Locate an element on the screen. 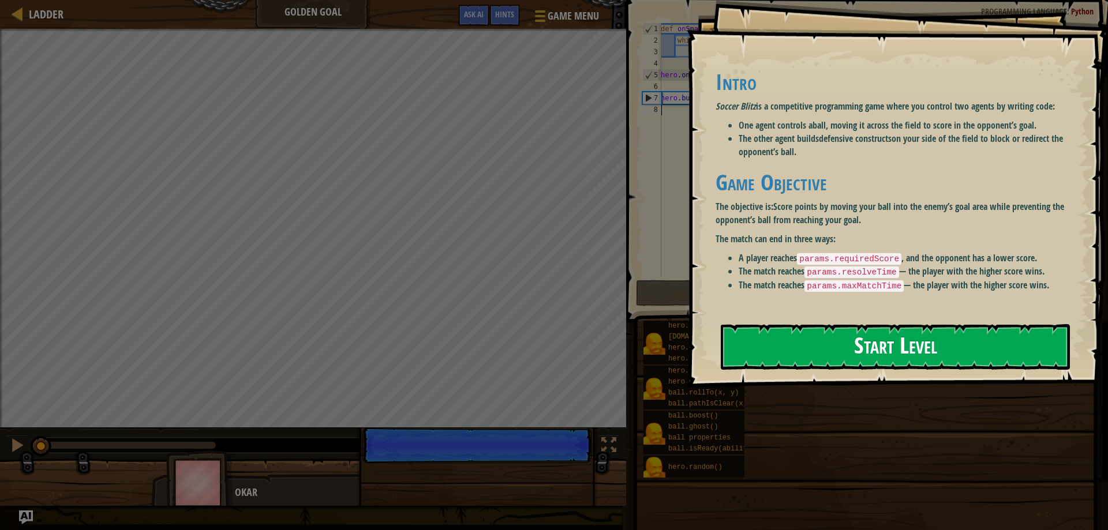  p: The objective is: is located at coordinates (896, 214).